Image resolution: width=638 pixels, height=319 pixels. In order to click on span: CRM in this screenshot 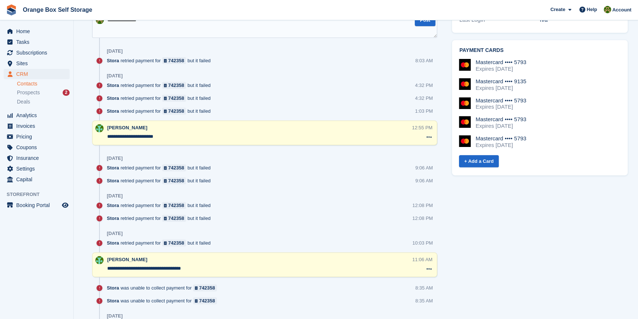, I will do `click(38, 74)`.